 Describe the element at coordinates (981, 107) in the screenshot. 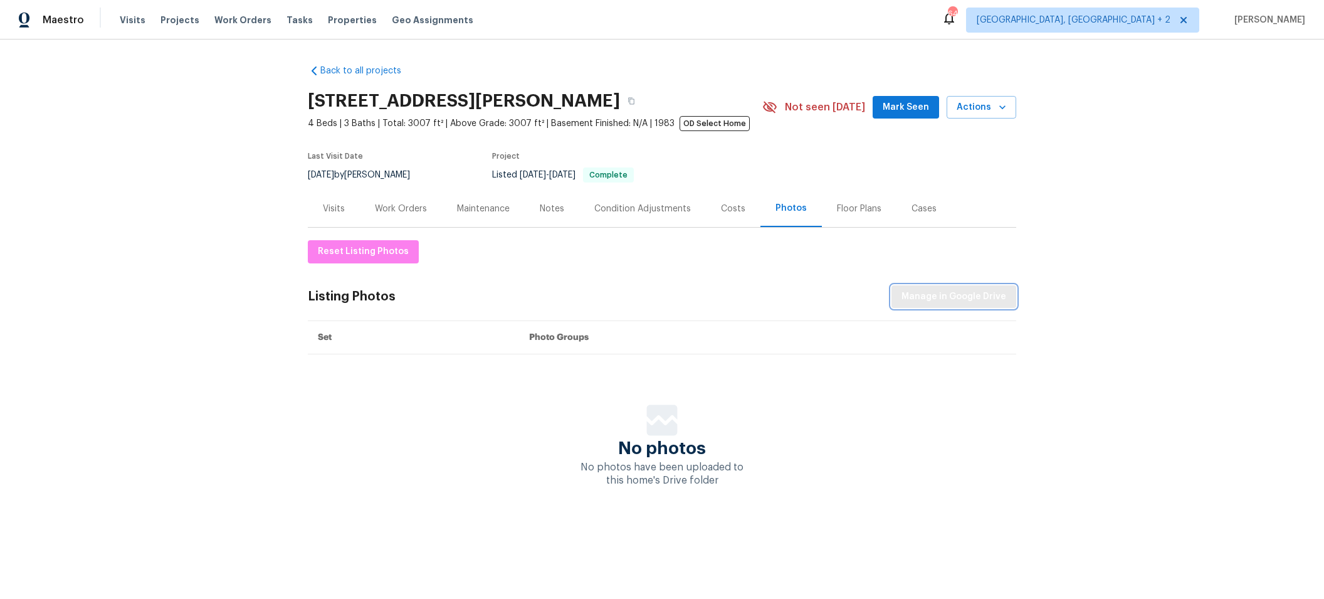

I see `button: Actions` at that location.